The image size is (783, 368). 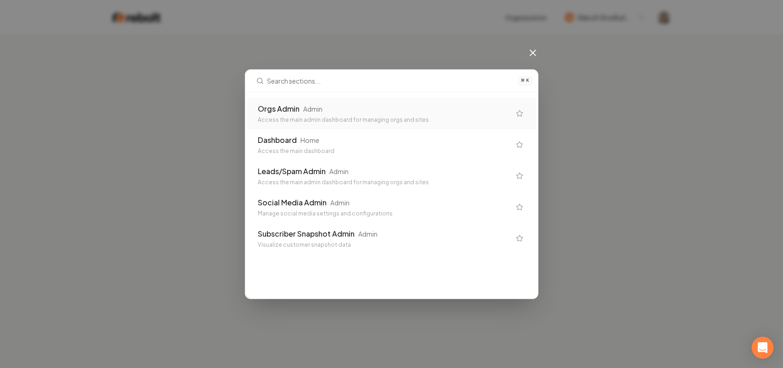 What do you see at coordinates (293, 202) in the screenshot?
I see `div: Social Media Admin` at bounding box center [293, 202].